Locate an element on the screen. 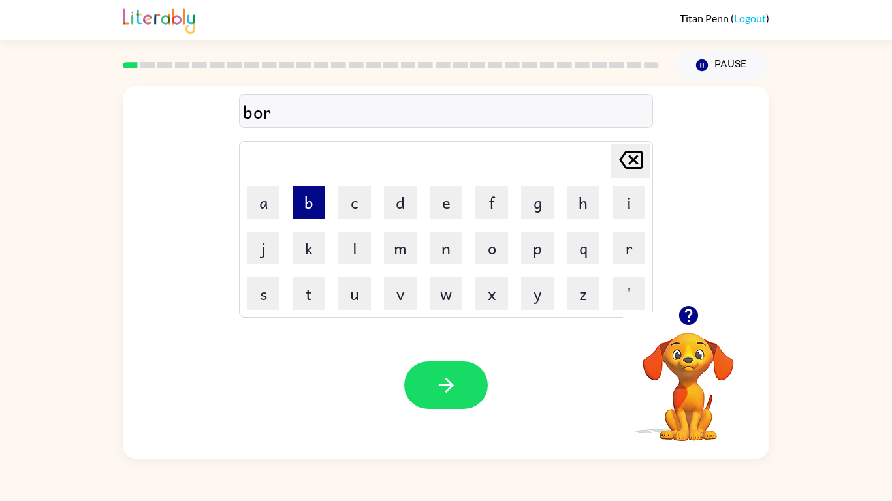 This screenshot has width=892, height=501. button: o is located at coordinates (492, 248).